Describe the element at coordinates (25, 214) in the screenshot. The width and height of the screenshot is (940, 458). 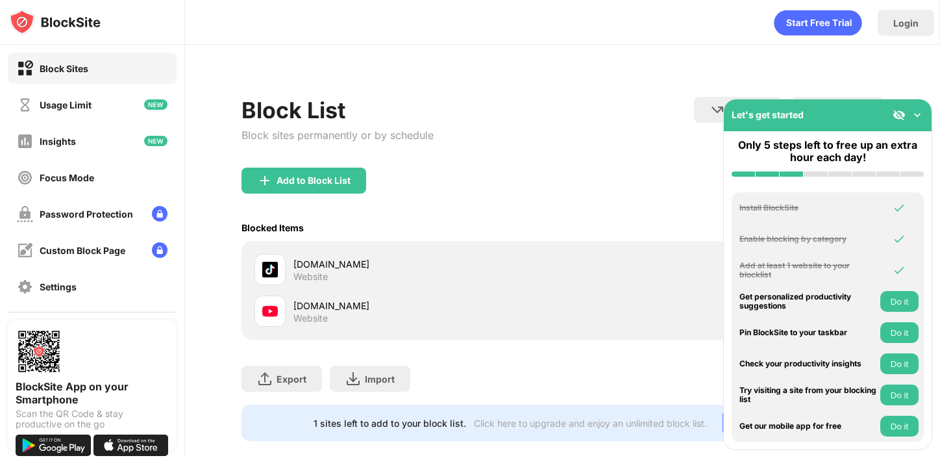
I see `img: password-protection-off.svg` at that location.